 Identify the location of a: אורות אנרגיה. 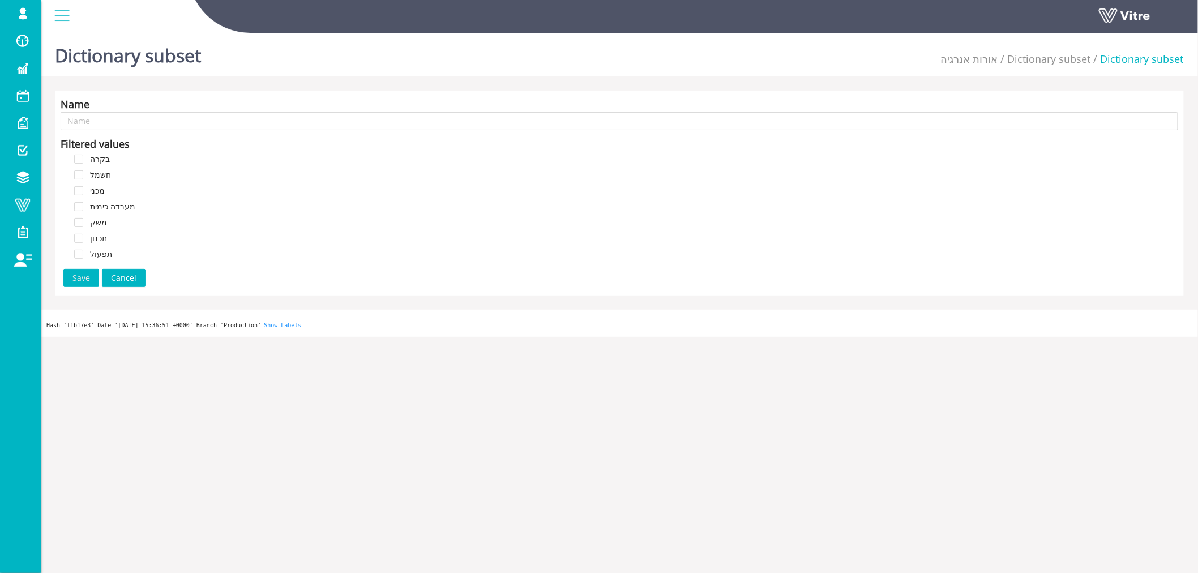
(970, 59).